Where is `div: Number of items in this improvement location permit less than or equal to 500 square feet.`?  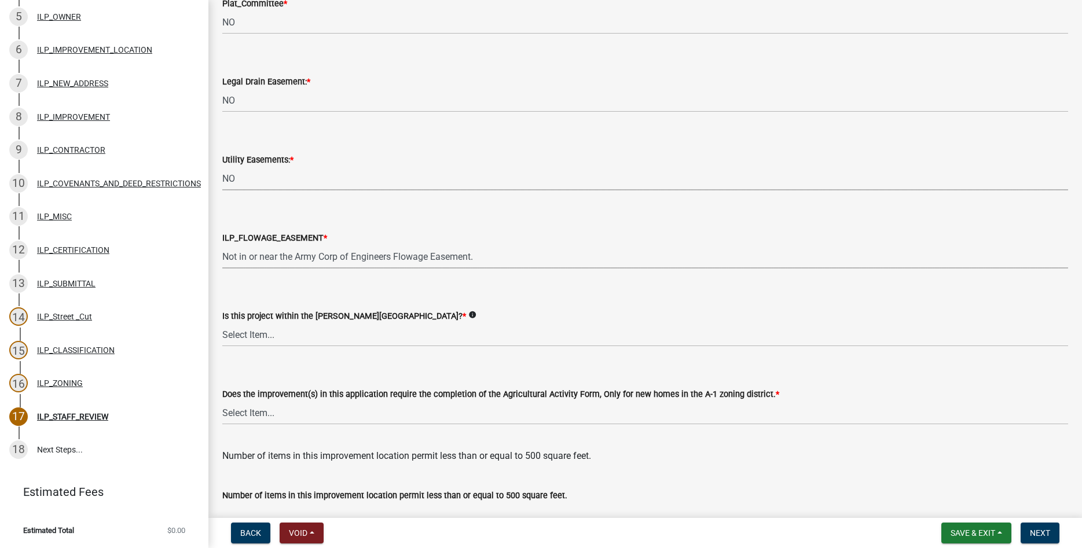
div: Number of items in this improvement location permit less than or equal to 500 square feet. is located at coordinates (645, 449).